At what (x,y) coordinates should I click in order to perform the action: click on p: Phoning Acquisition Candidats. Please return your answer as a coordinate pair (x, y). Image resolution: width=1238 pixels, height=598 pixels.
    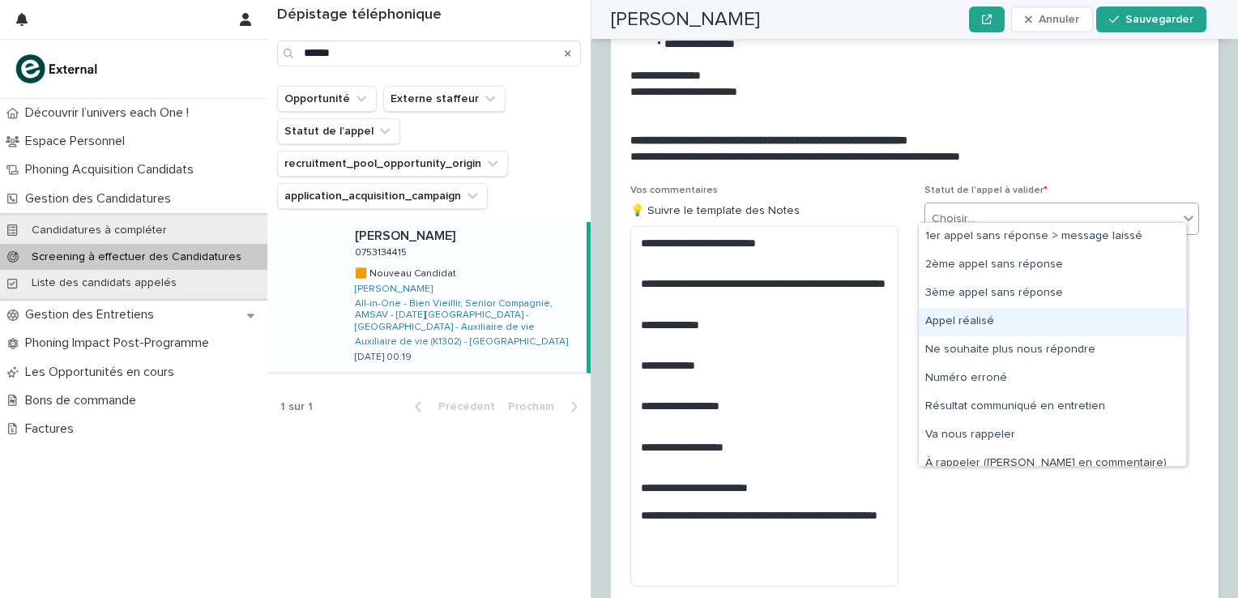
    Looking at the image, I should click on (113, 169).